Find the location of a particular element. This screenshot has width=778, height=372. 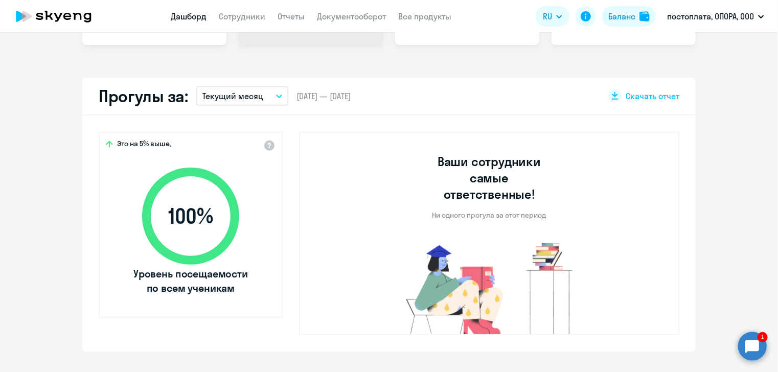

a: Дашборд is located at coordinates (189, 16).